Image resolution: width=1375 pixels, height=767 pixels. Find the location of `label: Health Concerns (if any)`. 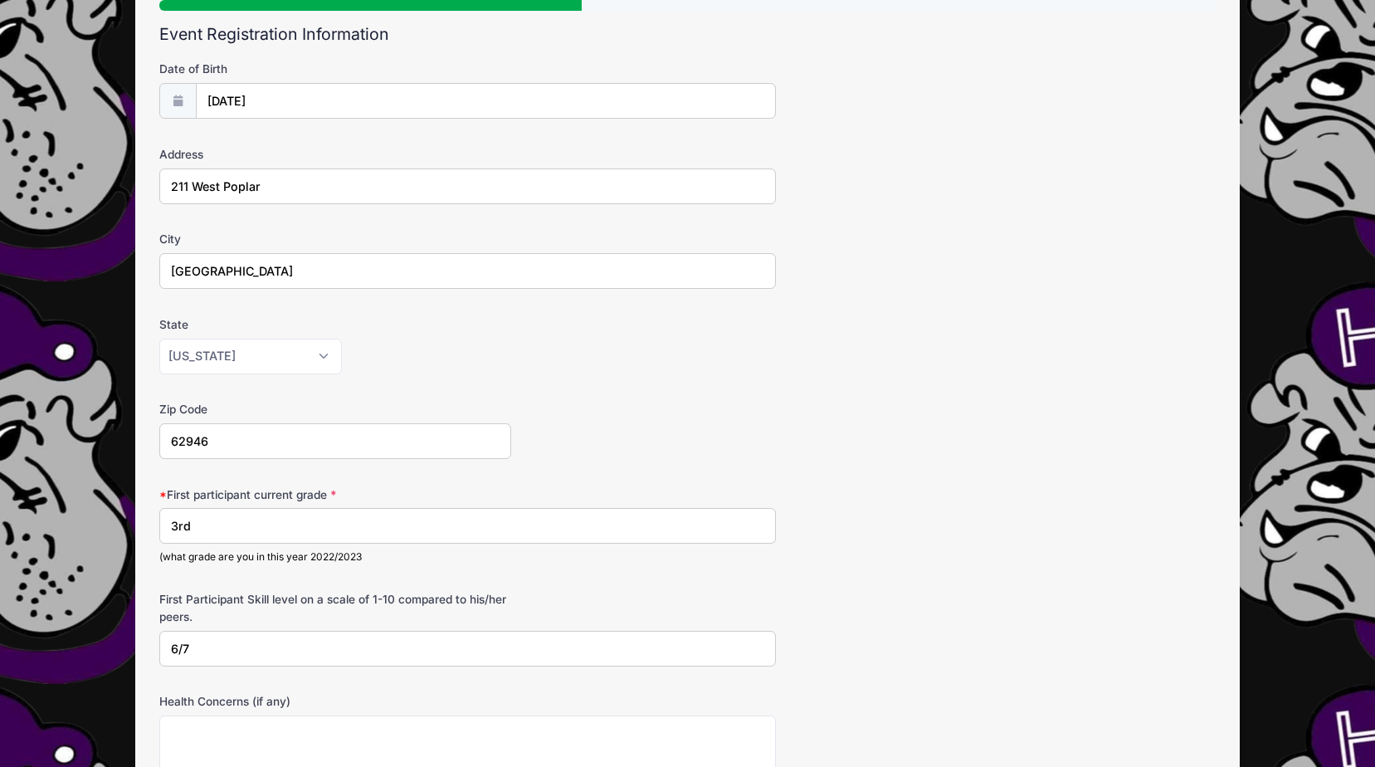

label: Health Concerns (if any) is located at coordinates (335, 701).